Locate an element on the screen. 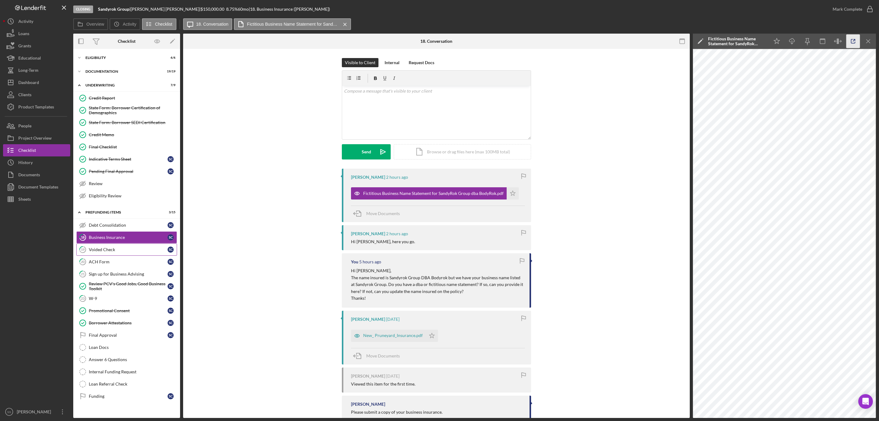 The height and width of the screenshot is (421, 879). div: Funding is located at coordinates (128, 396).